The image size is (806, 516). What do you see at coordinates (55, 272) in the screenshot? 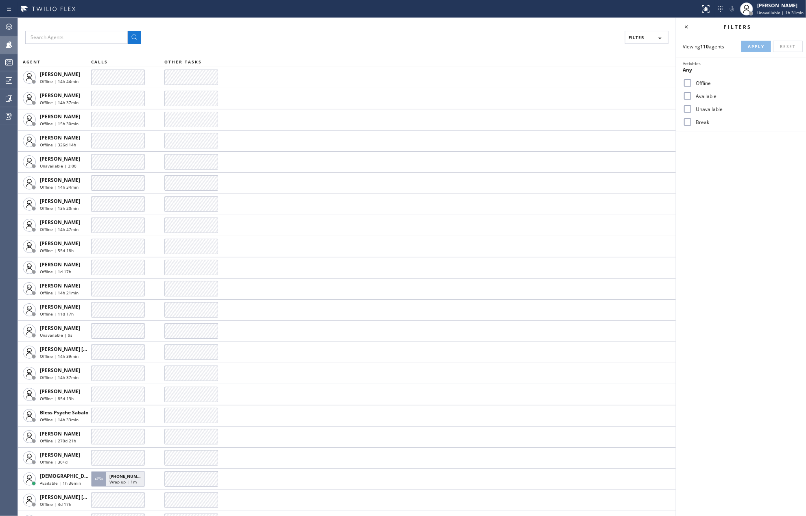
I see `span: Offline | 1d 17h` at bounding box center [55, 272].